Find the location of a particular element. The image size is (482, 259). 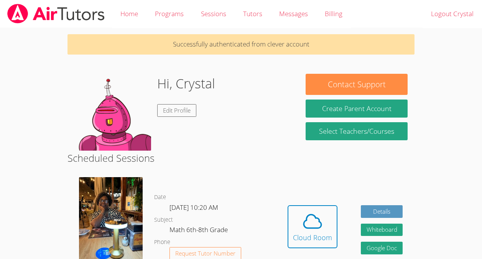

dt: Subject is located at coordinates (163, 219).